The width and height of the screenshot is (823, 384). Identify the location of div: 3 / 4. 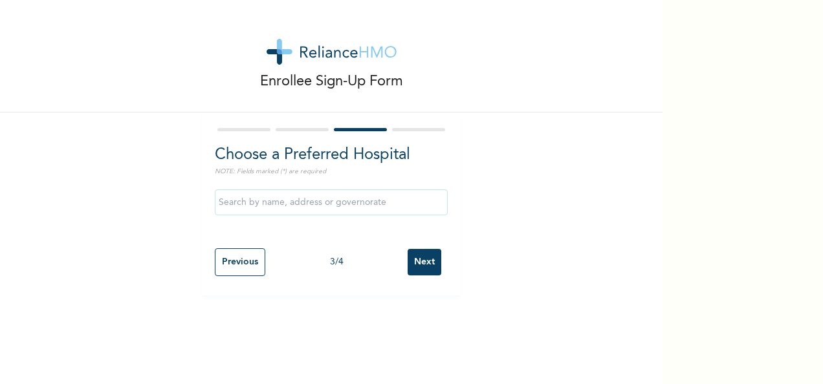
(336, 262).